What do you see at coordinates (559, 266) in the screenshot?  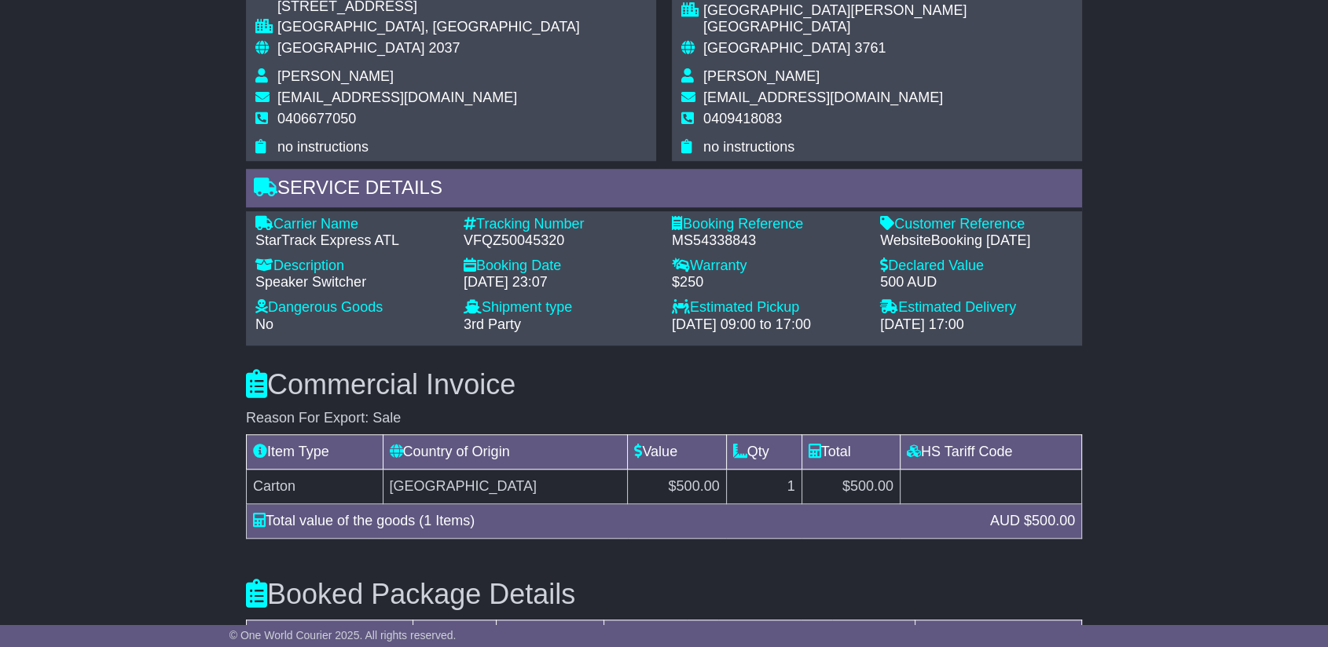 I see `div: Booking Date` at bounding box center [559, 266].